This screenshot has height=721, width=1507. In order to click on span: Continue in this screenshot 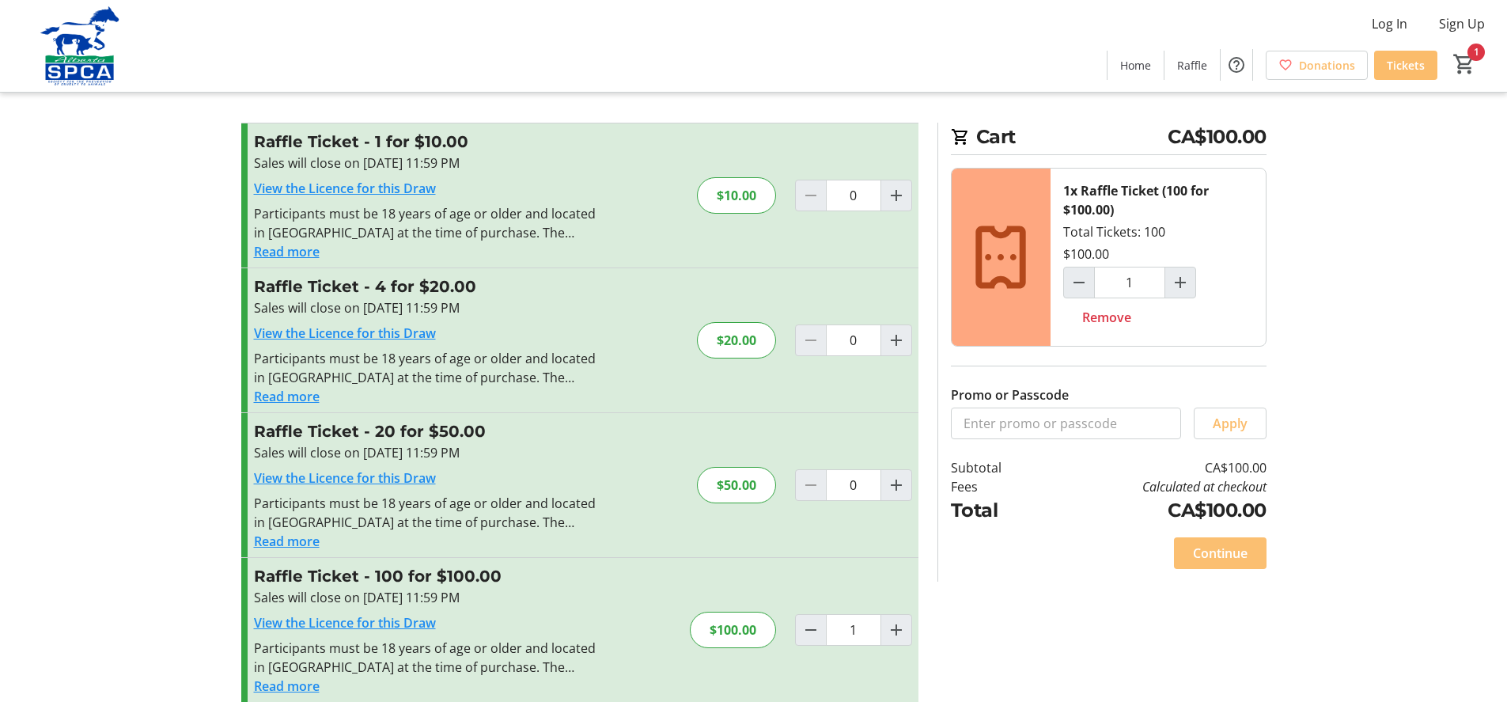, I will do `click(1220, 553)`.